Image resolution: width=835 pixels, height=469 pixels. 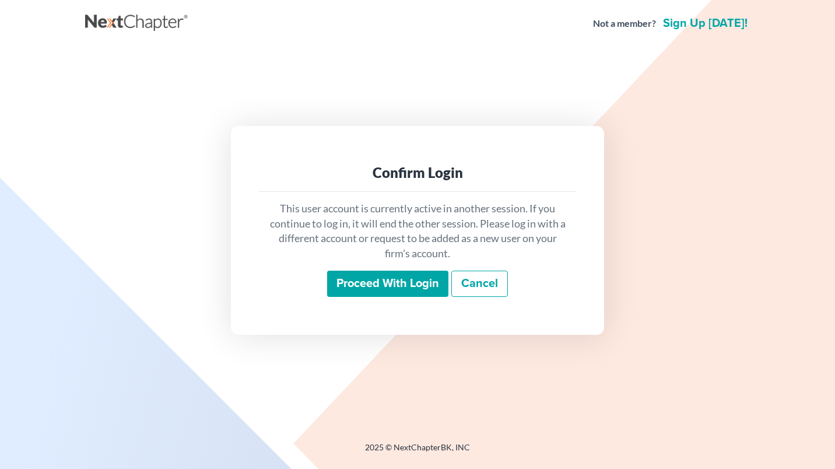 I want to click on a: Cancel, so click(x=479, y=284).